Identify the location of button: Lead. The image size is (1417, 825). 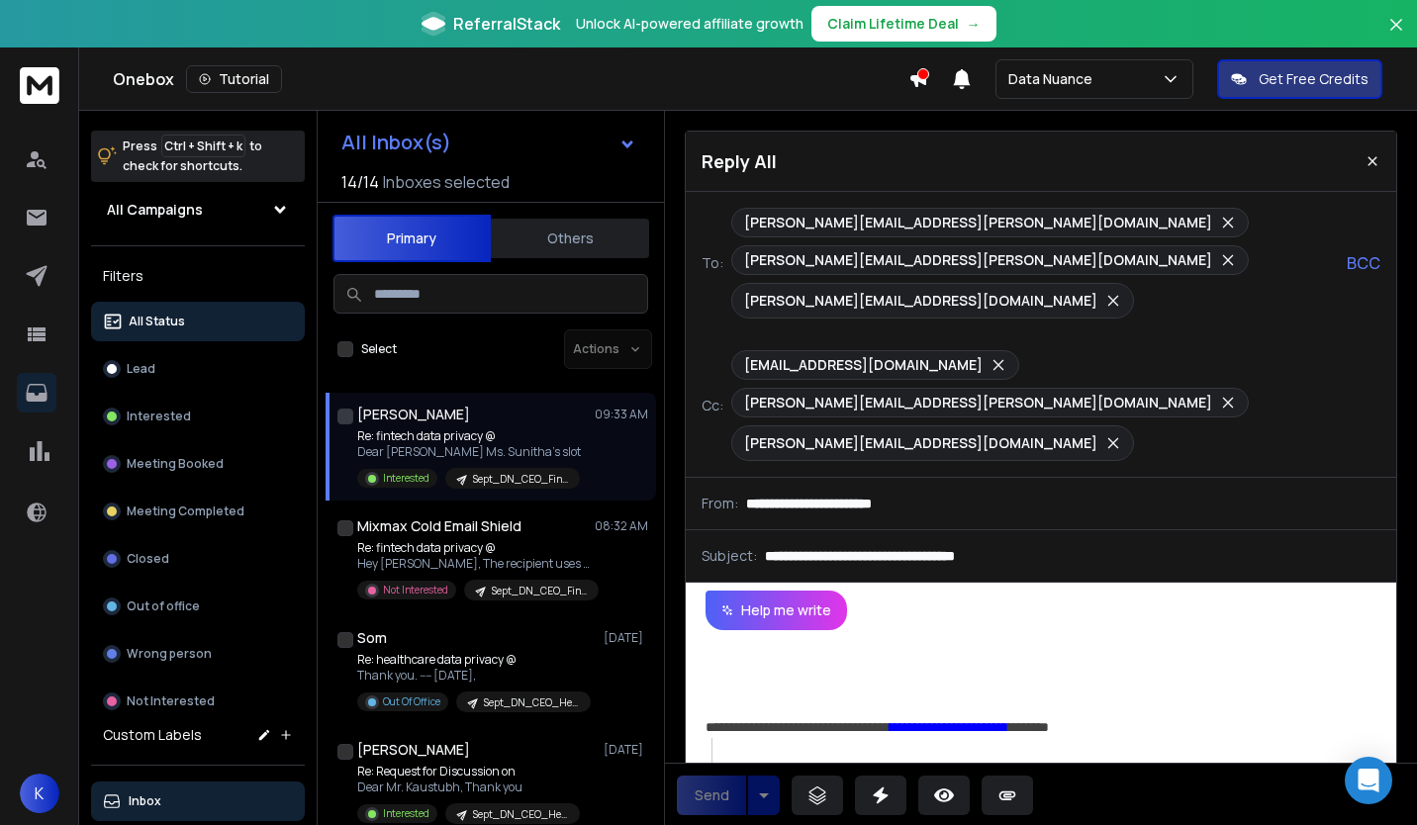
(198, 369).